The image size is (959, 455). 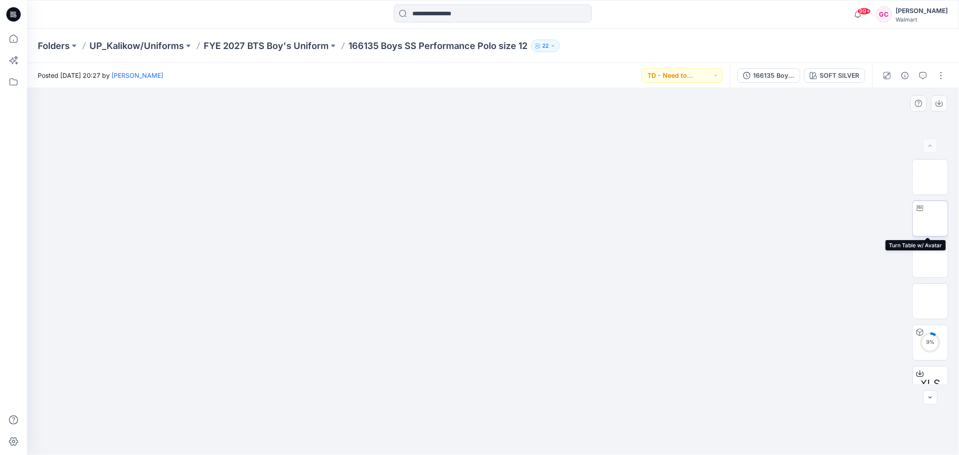 I want to click on div: 9 %, so click(x=930, y=342).